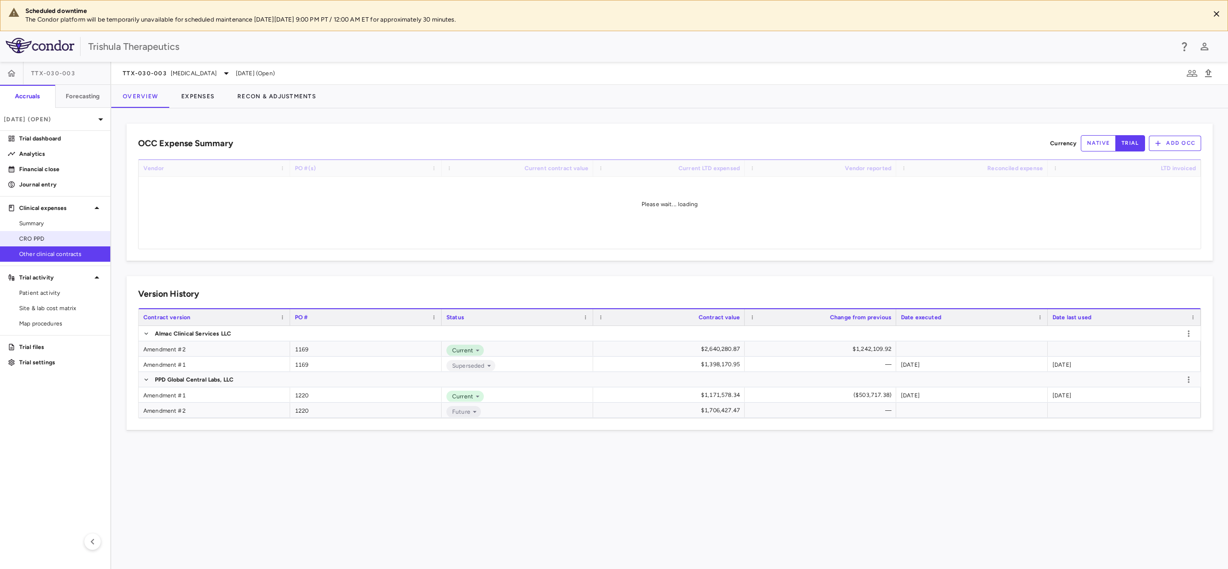 The width and height of the screenshot is (1228, 569). What do you see at coordinates (1216, 14) in the screenshot?
I see `button: Close` at bounding box center [1216, 14].